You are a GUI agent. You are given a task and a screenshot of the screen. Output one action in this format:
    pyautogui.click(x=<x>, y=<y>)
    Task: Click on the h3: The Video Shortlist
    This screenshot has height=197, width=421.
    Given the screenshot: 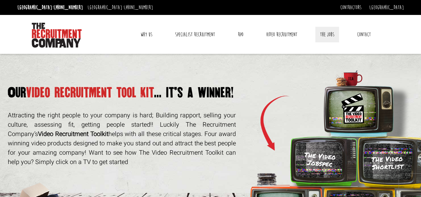 What is the action you would take?
    pyautogui.click(x=387, y=163)
    